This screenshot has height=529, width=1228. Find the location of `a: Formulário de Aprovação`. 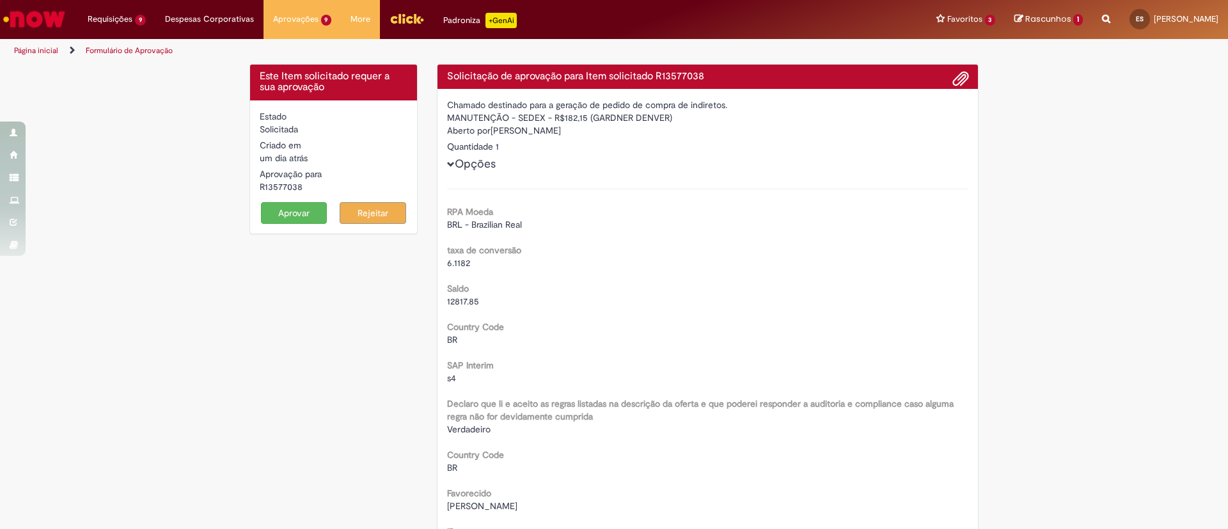

a: Formulário de Aprovação is located at coordinates (129, 51).